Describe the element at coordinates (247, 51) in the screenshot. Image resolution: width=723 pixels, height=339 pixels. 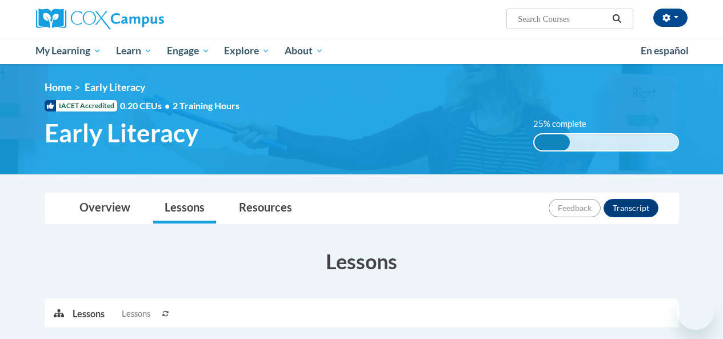
I see `a: Explore` at that location.